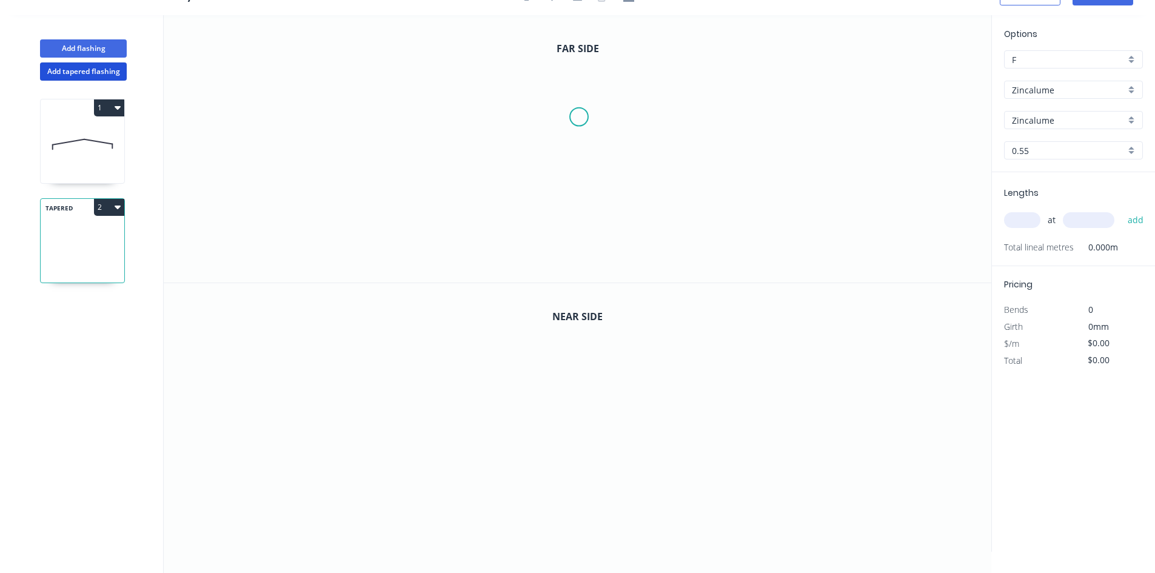 This screenshot has width=1155, height=573. I want to click on span: 0mm, so click(1099, 326).